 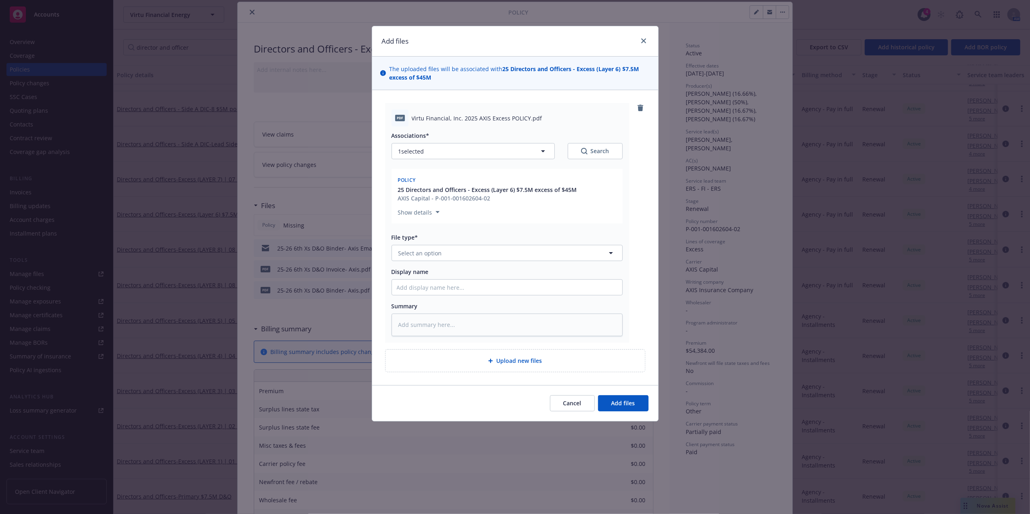 What do you see at coordinates (507, 287) in the screenshot?
I see `input: Add display name here...` at bounding box center [507, 287].